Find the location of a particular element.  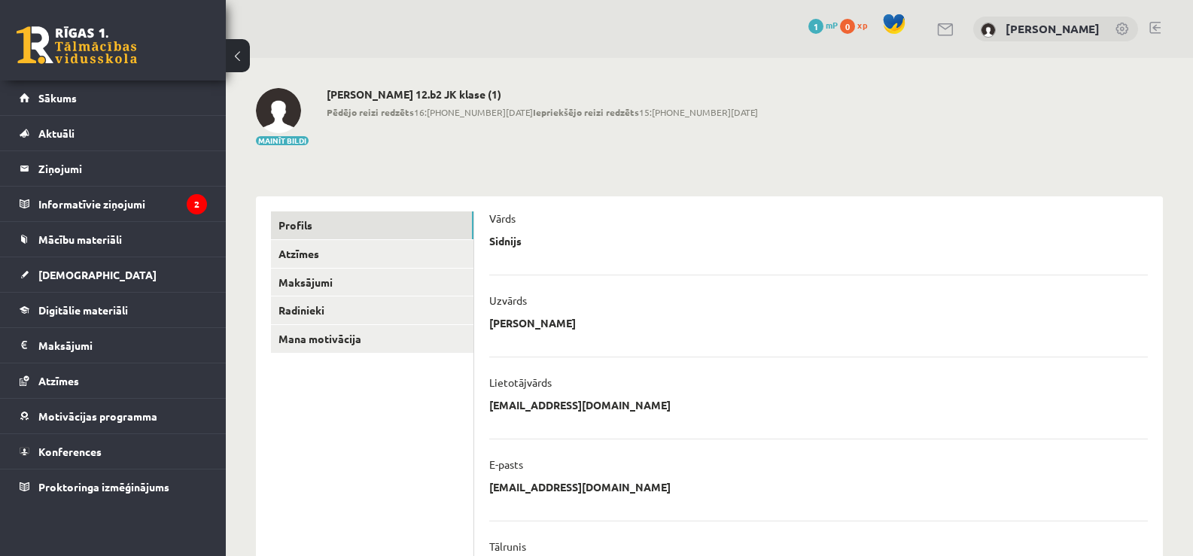

button: Mainīt bildi is located at coordinates (282, 141).